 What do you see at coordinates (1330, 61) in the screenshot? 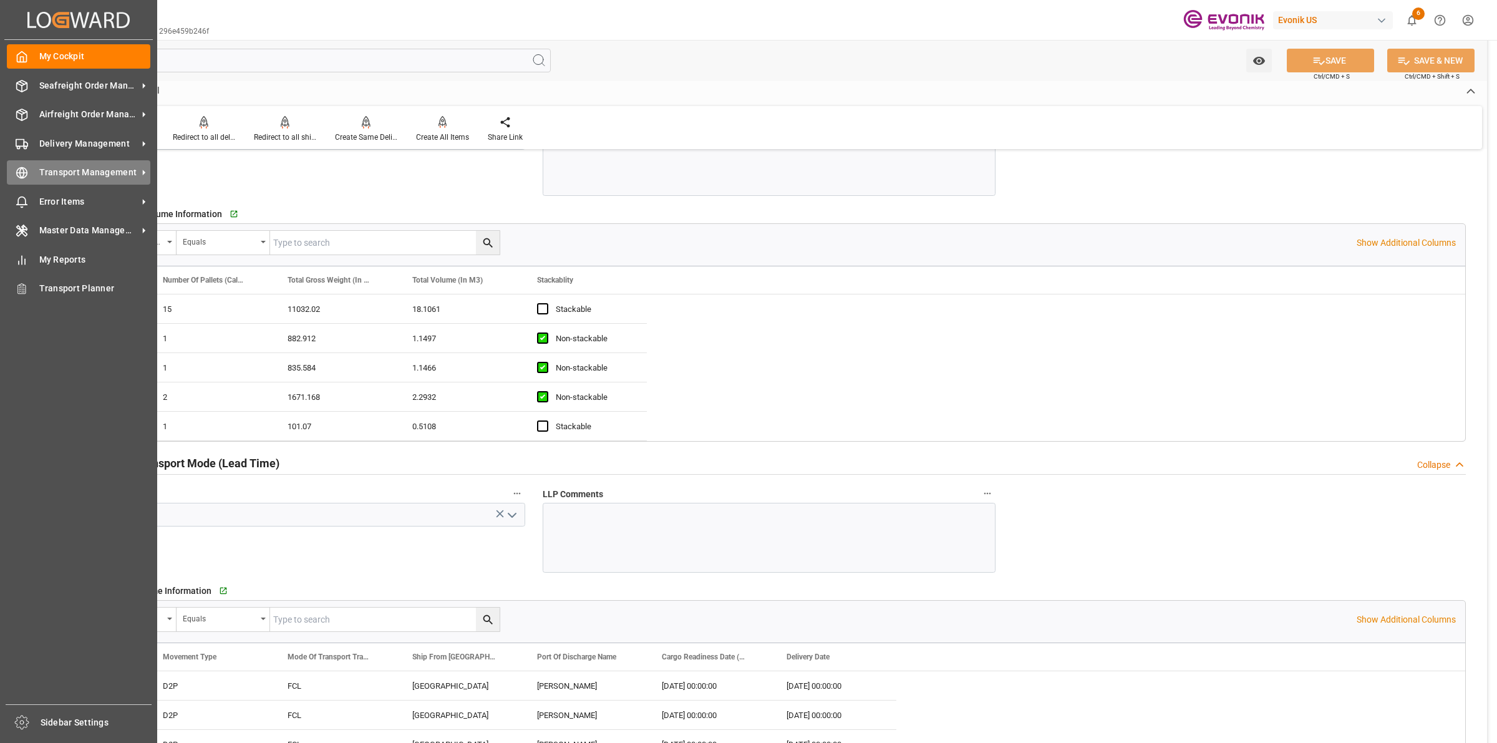
I see `button: SAVE` at bounding box center [1330, 61].